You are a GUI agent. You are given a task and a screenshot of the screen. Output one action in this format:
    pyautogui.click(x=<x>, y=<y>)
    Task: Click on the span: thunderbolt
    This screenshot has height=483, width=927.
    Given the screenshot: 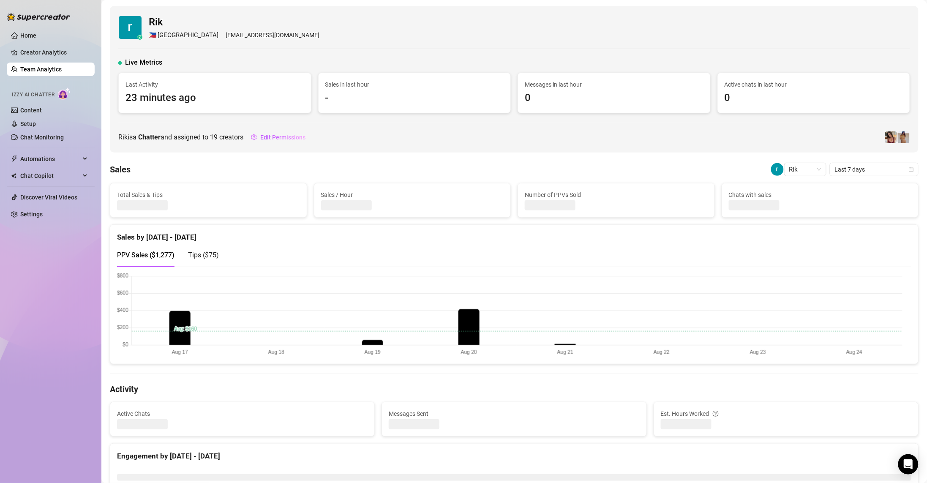 What is the action you would take?
    pyautogui.click(x=14, y=159)
    